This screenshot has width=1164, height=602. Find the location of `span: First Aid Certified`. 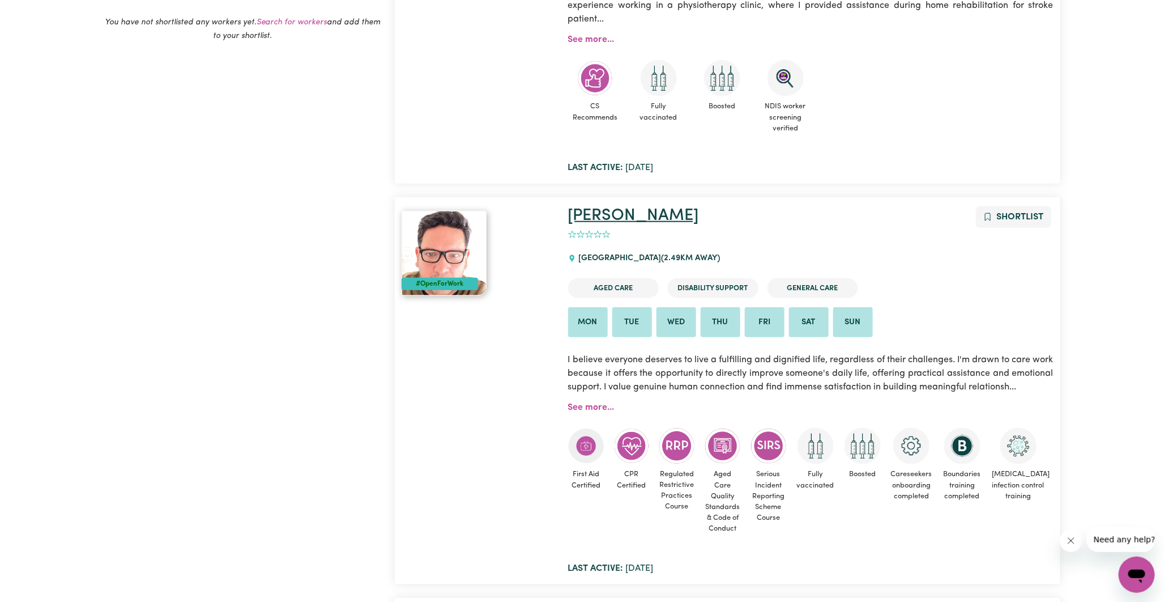

span: First Aid Certified is located at coordinates (586, 479).